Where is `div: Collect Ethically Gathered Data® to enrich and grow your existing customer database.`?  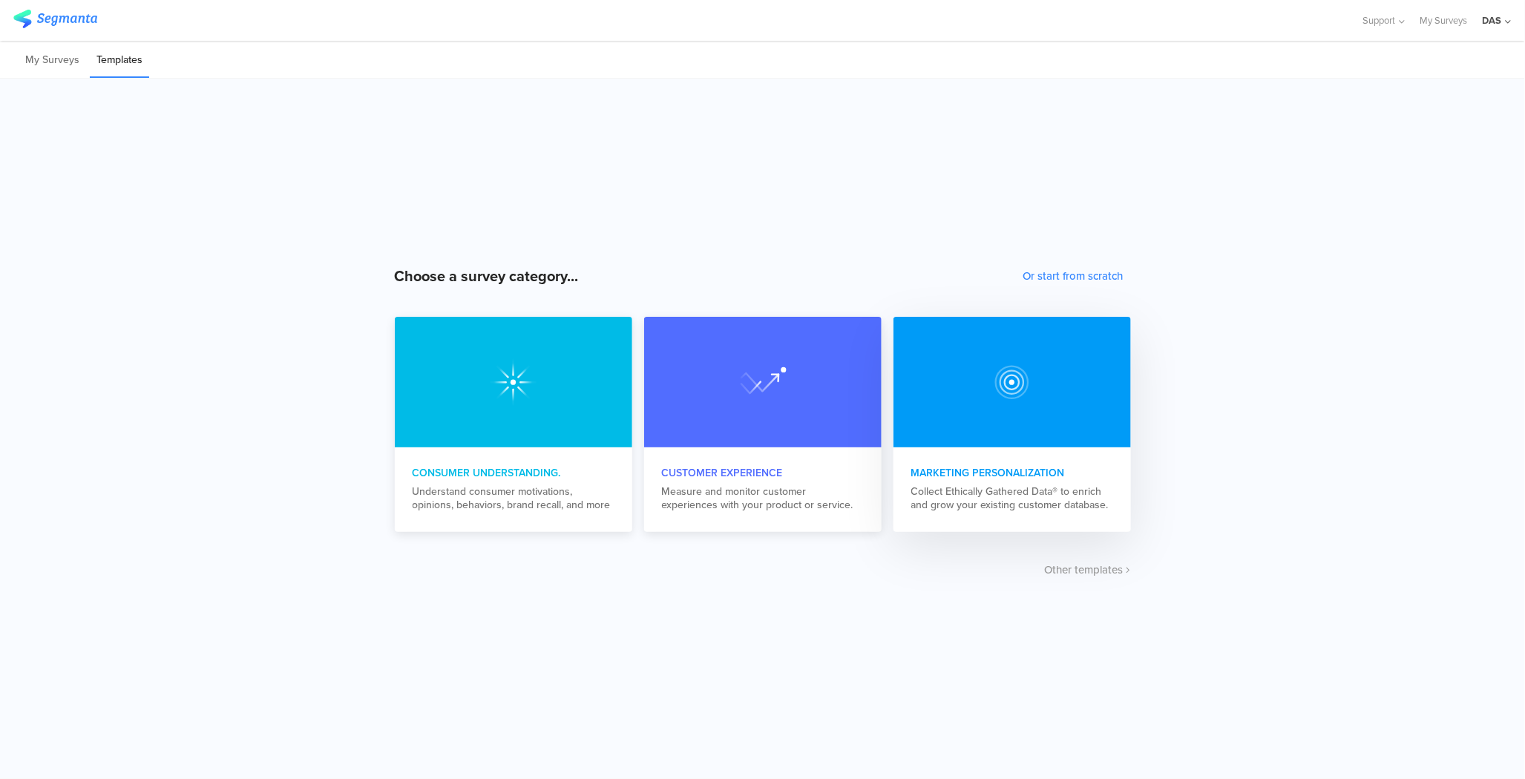 div: Collect Ethically Gathered Data® to enrich and grow your existing customer database. is located at coordinates (1012, 499).